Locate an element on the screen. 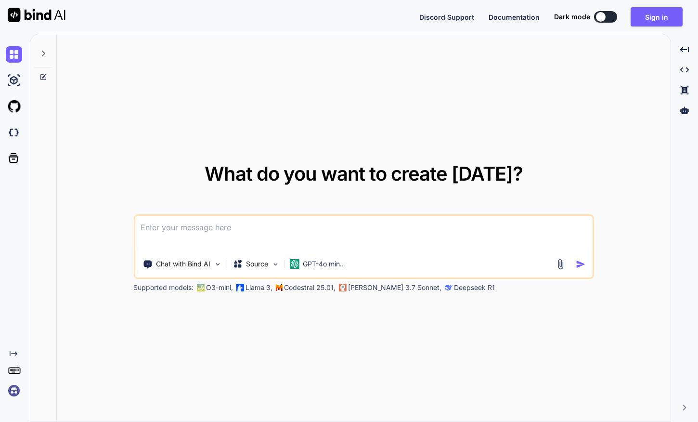 The width and height of the screenshot is (698, 422). img: Bind AI is located at coordinates (37, 15).